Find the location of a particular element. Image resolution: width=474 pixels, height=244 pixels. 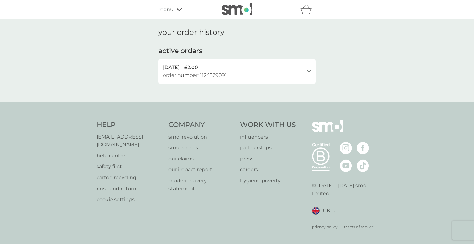

span: £2.00 is located at coordinates (191, 68).